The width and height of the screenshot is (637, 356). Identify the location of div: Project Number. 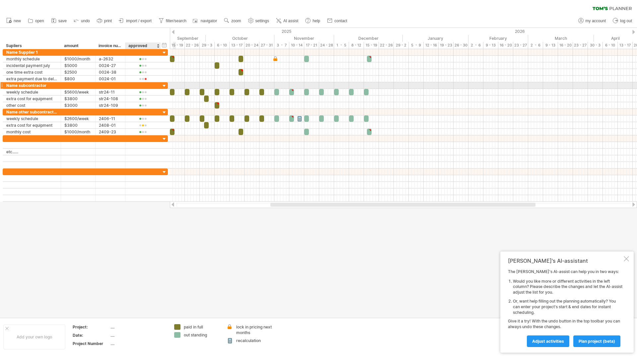
(91, 343).